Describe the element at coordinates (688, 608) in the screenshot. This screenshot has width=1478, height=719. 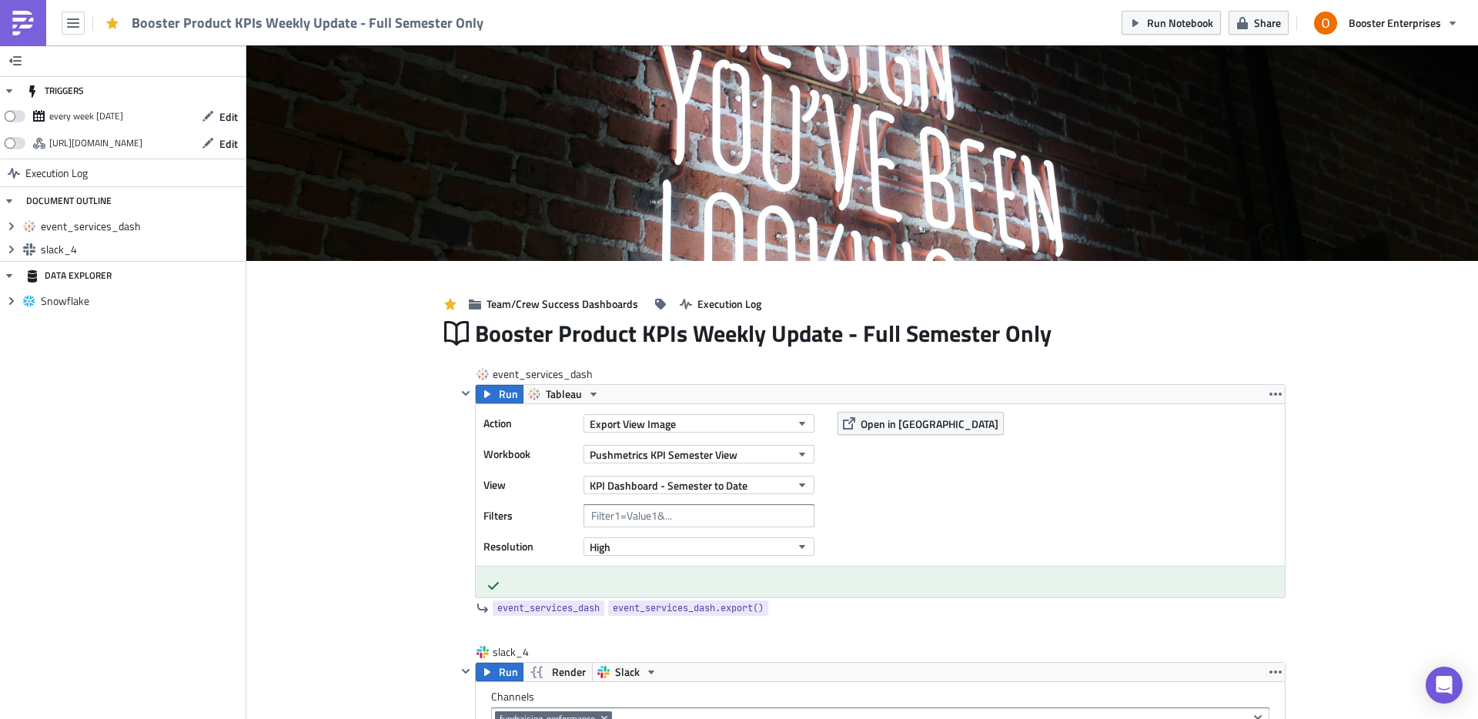
I see `span: event_services_dash.export()` at that location.